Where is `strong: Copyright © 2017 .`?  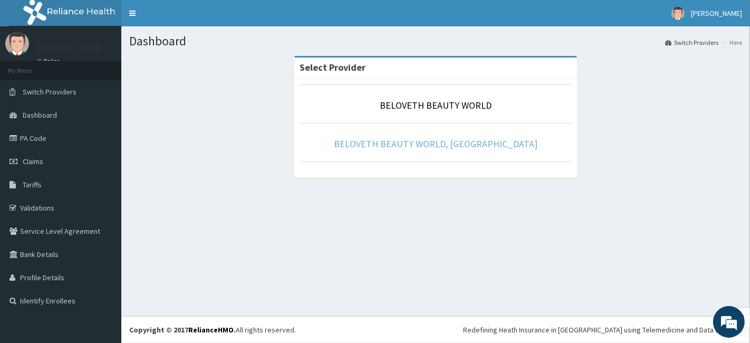 strong: Copyright © 2017 . is located at coordinates (183, 330).